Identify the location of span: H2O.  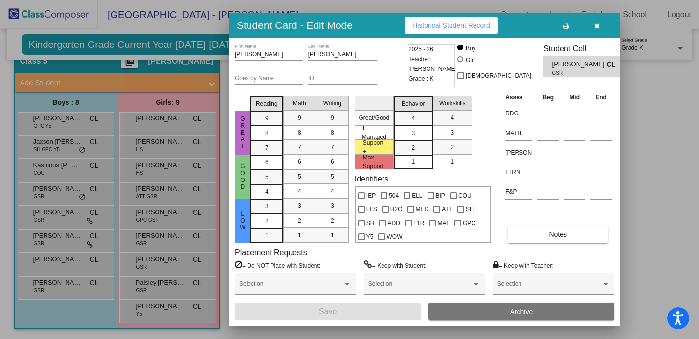
(396, 210).